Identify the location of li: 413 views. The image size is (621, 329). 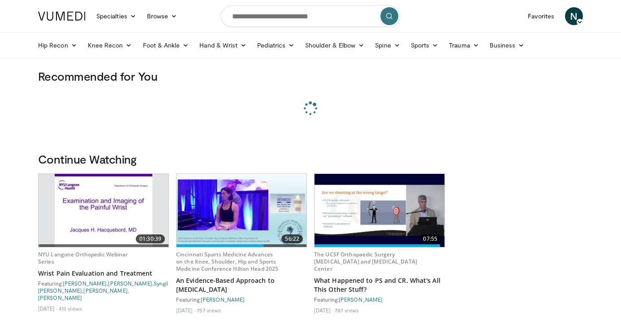
(70, 308).